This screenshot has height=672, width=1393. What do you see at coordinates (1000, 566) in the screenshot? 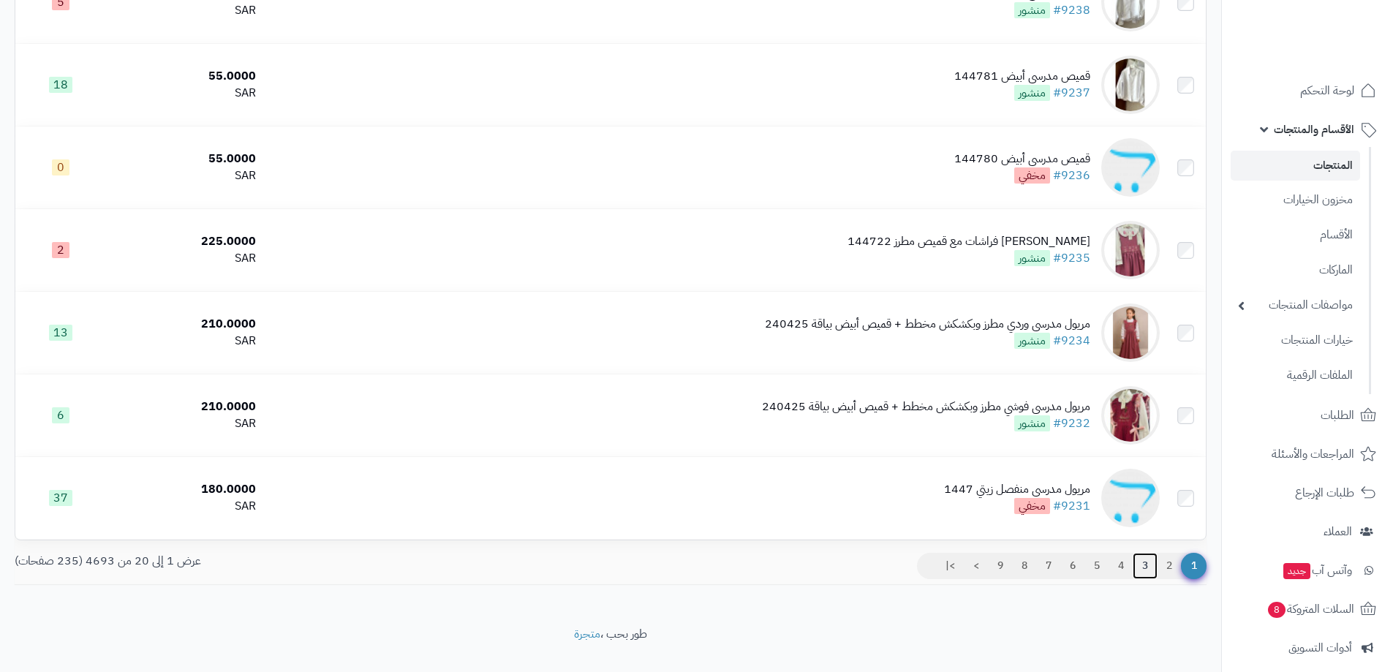
I see `a: 9` at bounding box center [1000, 566].